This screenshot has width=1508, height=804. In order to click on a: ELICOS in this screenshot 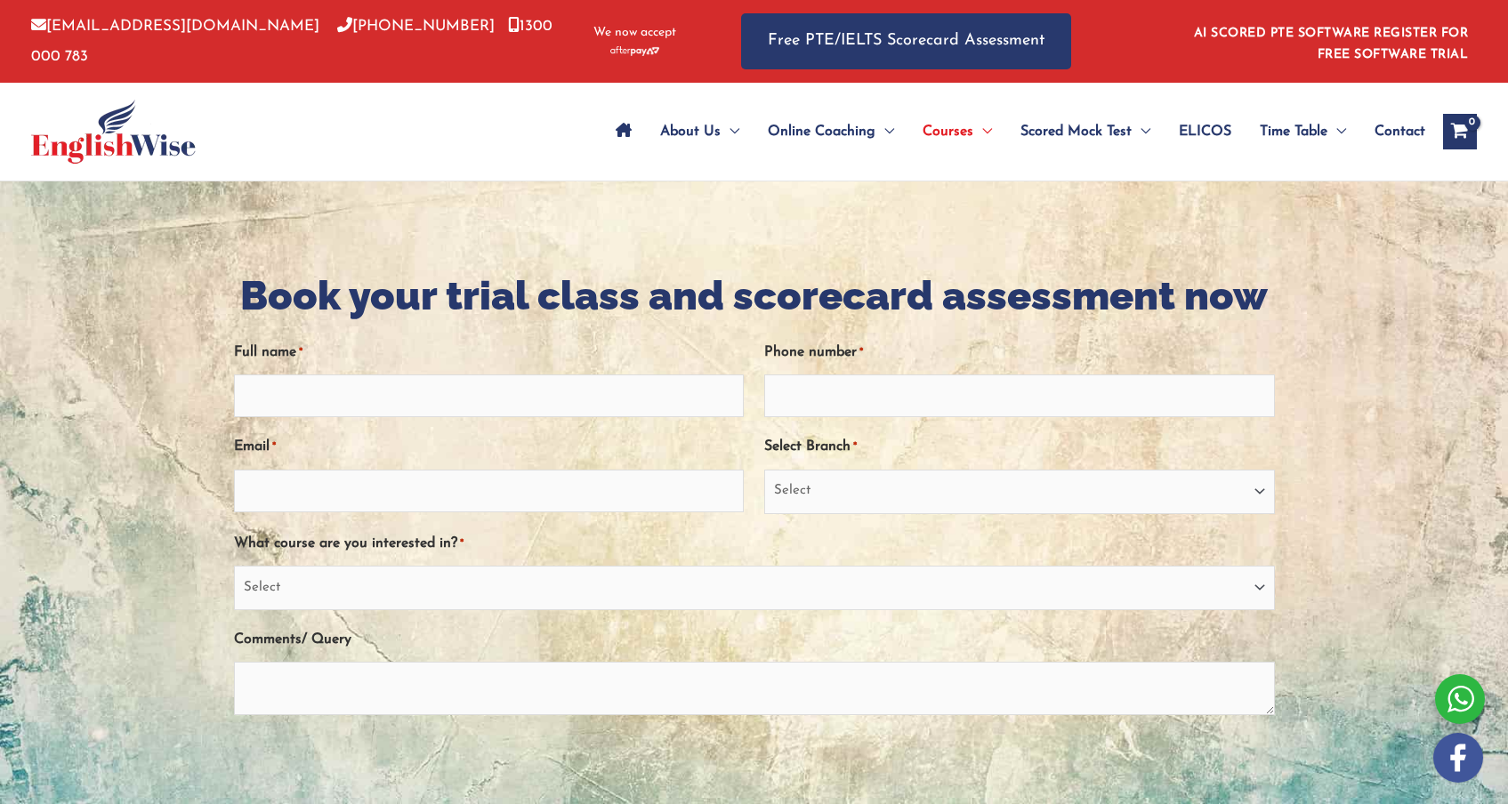, I will do `click(1205, 132)`.